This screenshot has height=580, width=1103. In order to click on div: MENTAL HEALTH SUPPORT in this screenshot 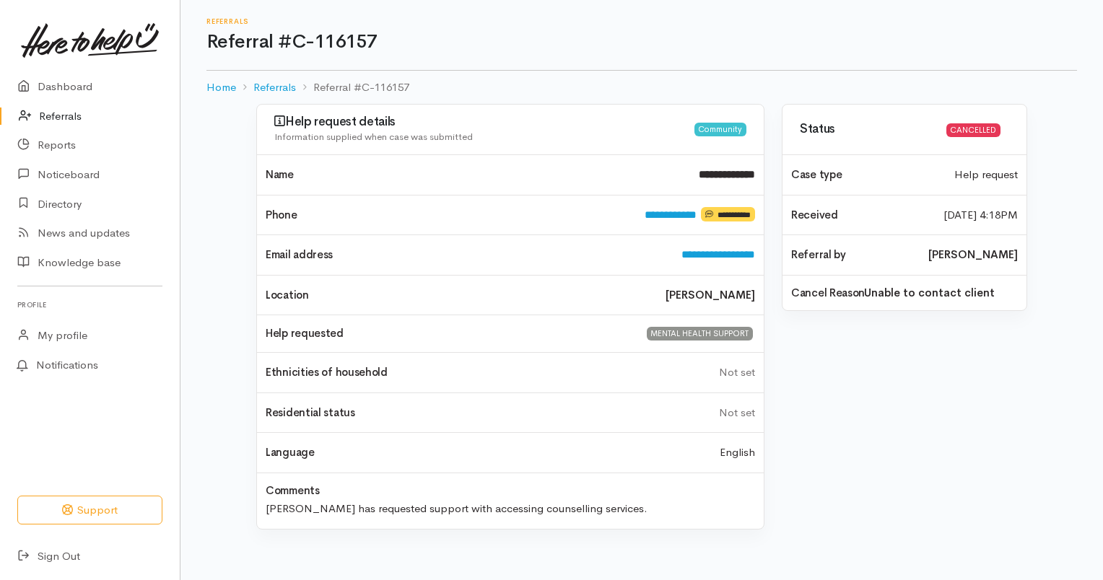, I will do `click(700, 334)`.